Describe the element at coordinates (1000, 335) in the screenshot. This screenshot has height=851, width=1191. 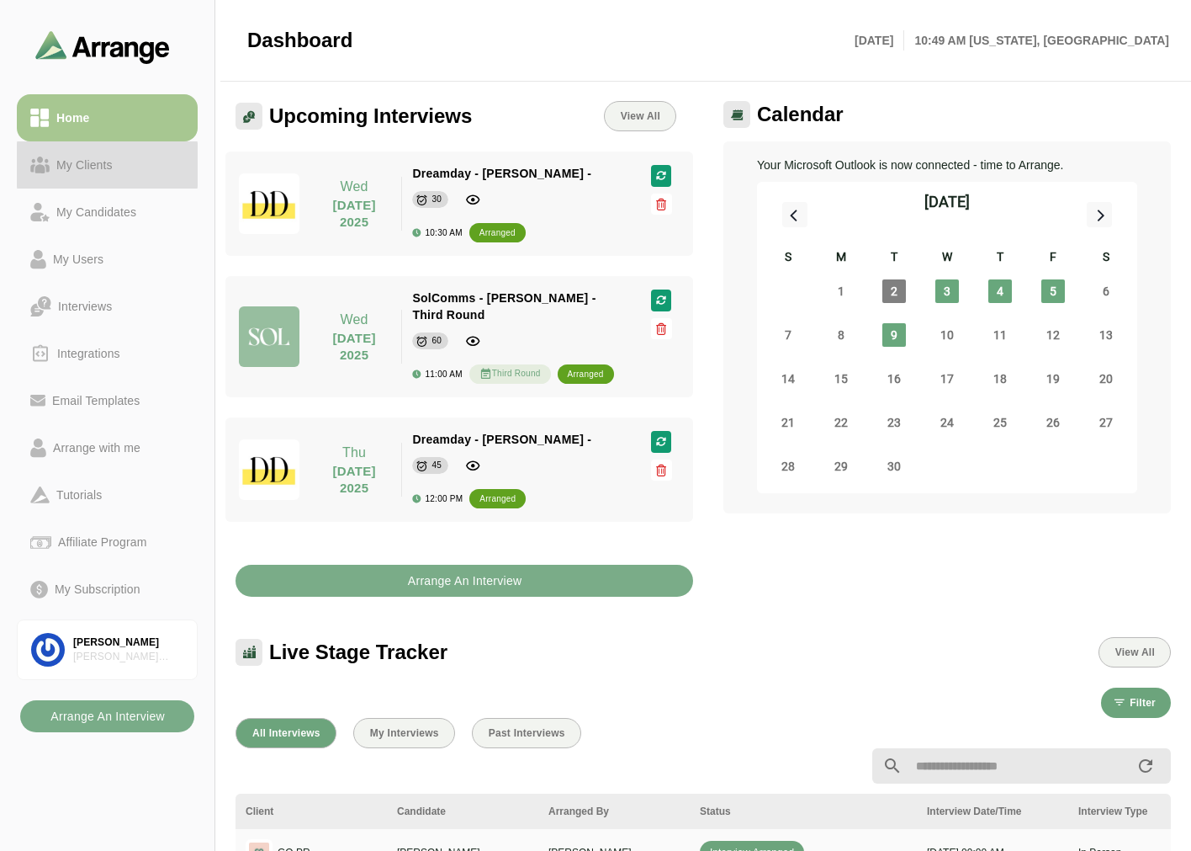
I see `span: Thursday, September 11, 2025` at that location.